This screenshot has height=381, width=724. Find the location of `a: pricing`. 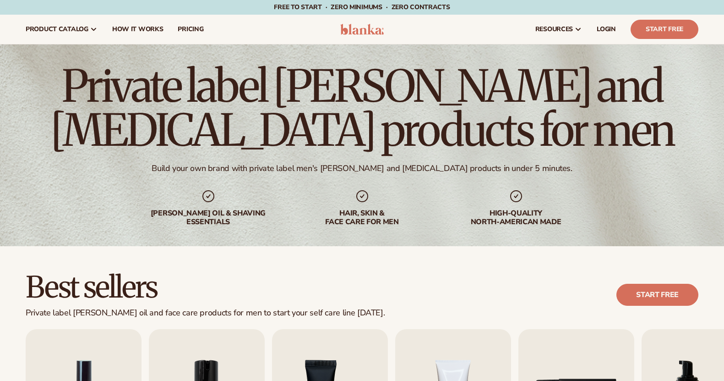

a: pricing is located at coordinates (191, 29).